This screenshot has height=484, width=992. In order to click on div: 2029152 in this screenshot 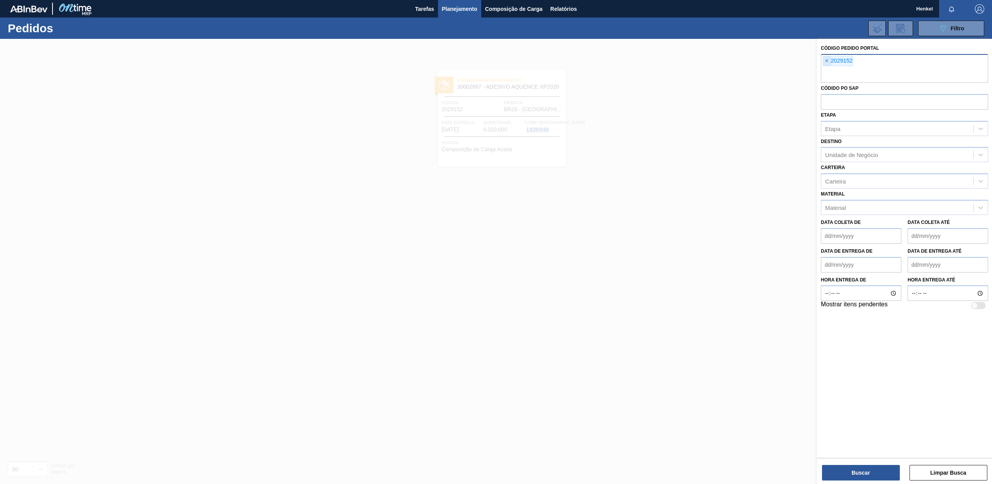, I will do `click(837, 61)`.